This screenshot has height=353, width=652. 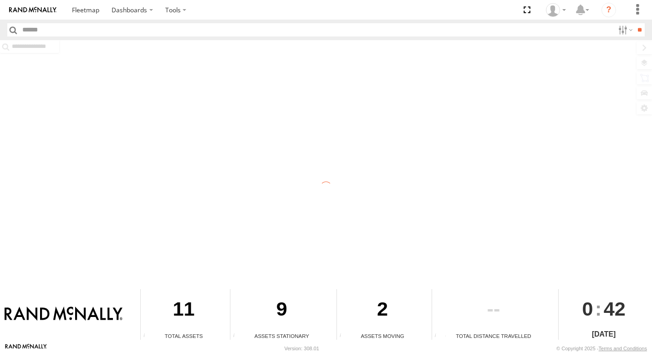 I want to click on img: Rand McNally, so click(x=63, y=314).